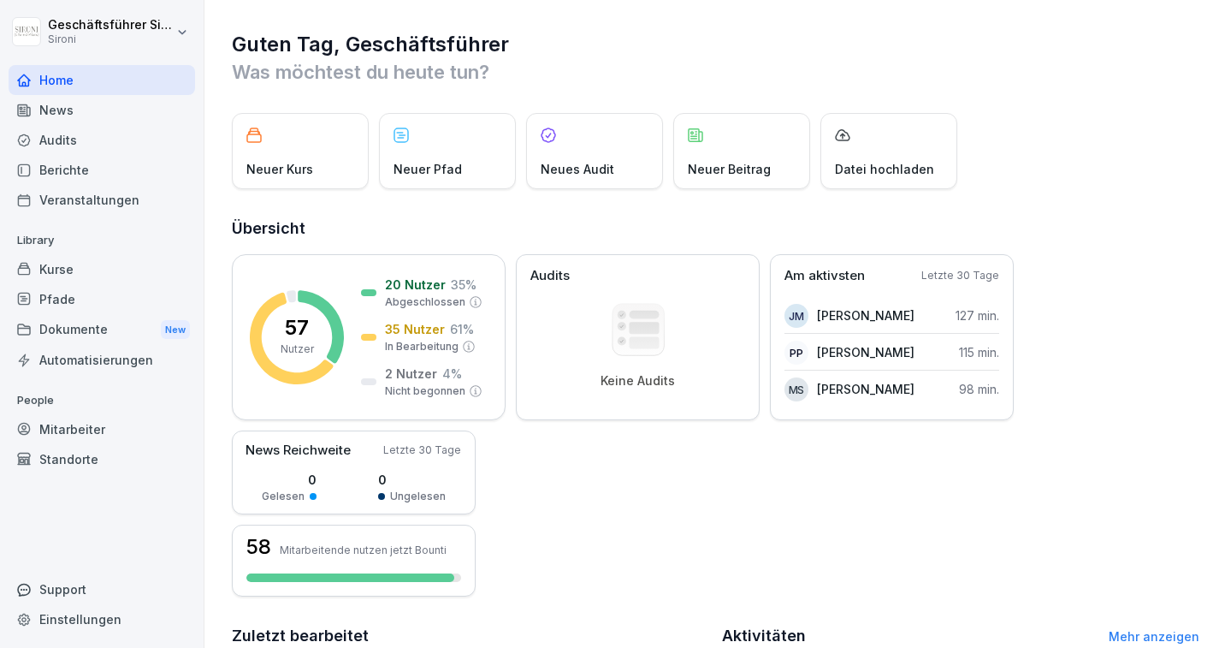 The image size is (1225, 648). Describe the element at coordinates (297, 349) in the screenshot. I see `p: Nutzer` at that location.